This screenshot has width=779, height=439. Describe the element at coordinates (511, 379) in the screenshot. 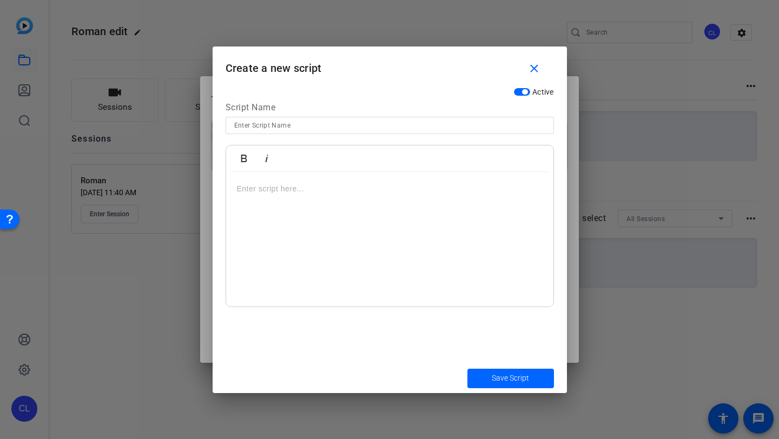

I see `button: Save Script` at that location.